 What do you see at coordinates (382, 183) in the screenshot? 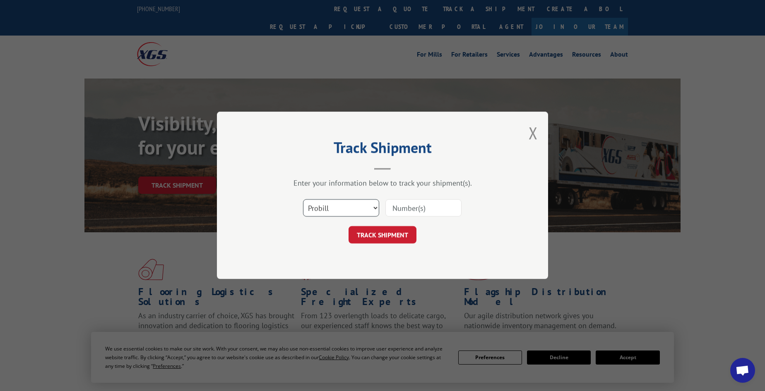
I see `div: Enter your information below to track your shipment(s).` at bounding box center [382, 183].